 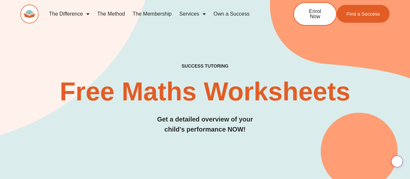 What do you see at coordinates (363, 14) in the screenshot?
I see `span: Find a Success` at bounding box center [363, 14].